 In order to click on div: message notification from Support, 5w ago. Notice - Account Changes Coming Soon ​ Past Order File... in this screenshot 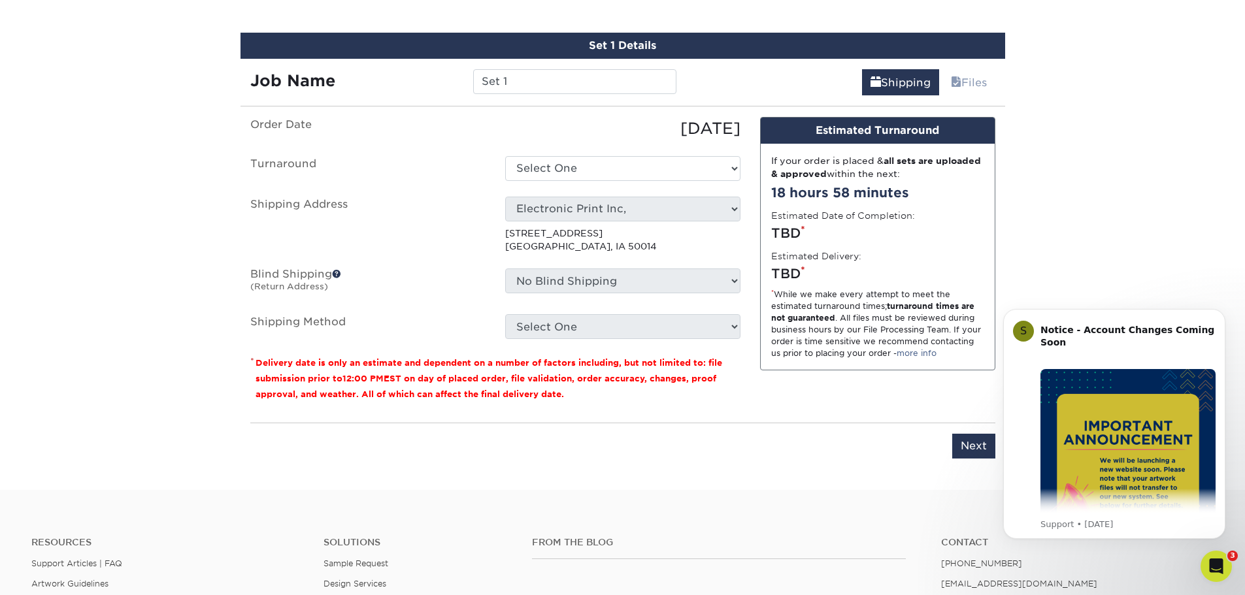, I will do `click(131, 131)`.